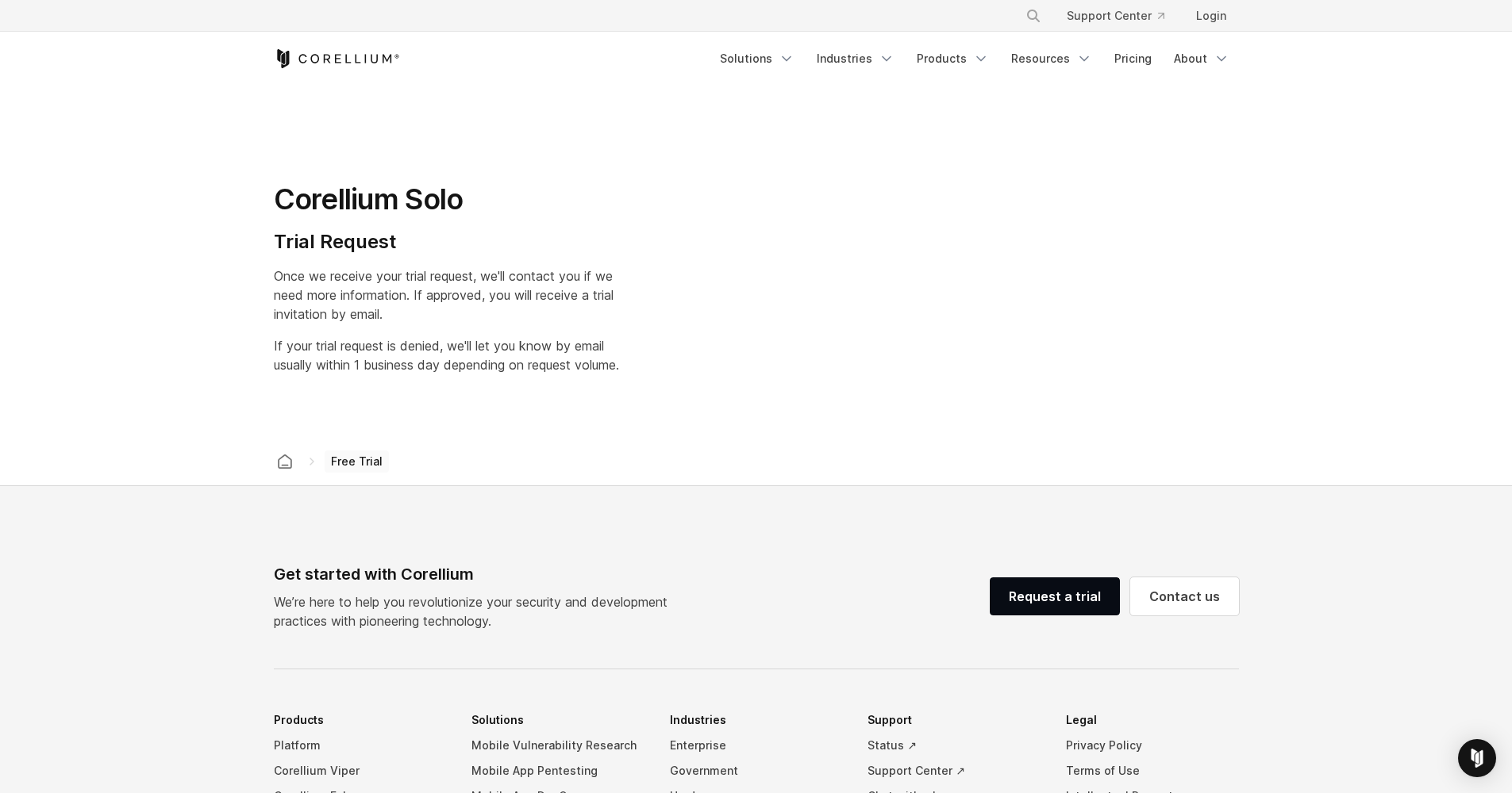  What do you see at coordinates (361, 746) in the screenshot?
I see `a: Platform` at bounding box center [361, 746].